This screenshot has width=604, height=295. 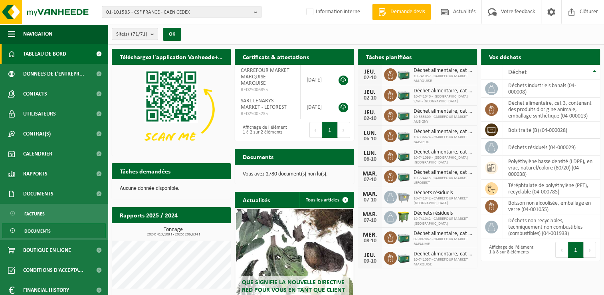 I want to click on p: Aucune donnée disponible., so click(x=171, y=188).